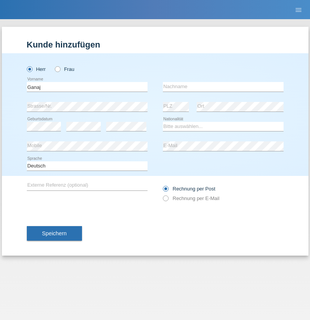  What do you see at coordinates (189, 189) in the screenshot?
I see `label: Rechnung per Post` at bounding box center [189, 189].